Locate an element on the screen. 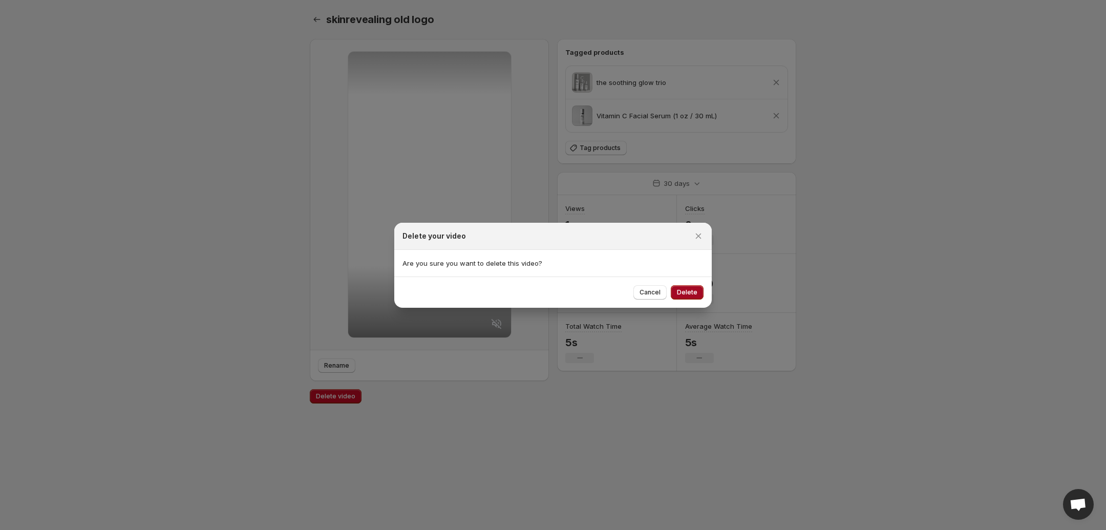 The image size is (1106, 530). span: Cancel is located at coordinates (650, 292).